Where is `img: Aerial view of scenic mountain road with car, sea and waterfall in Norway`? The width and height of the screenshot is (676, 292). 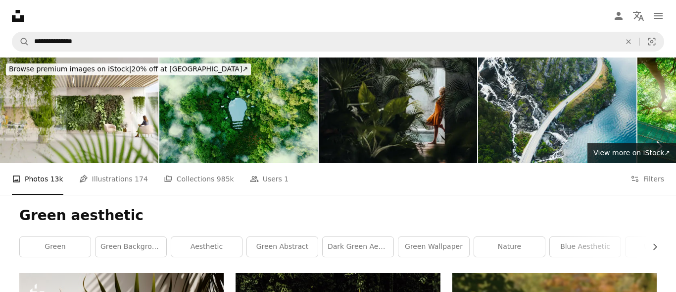 img: Aerial view of scenic mountain road with car, sea and waterfall in Norway is located at coordinates (558, 110).